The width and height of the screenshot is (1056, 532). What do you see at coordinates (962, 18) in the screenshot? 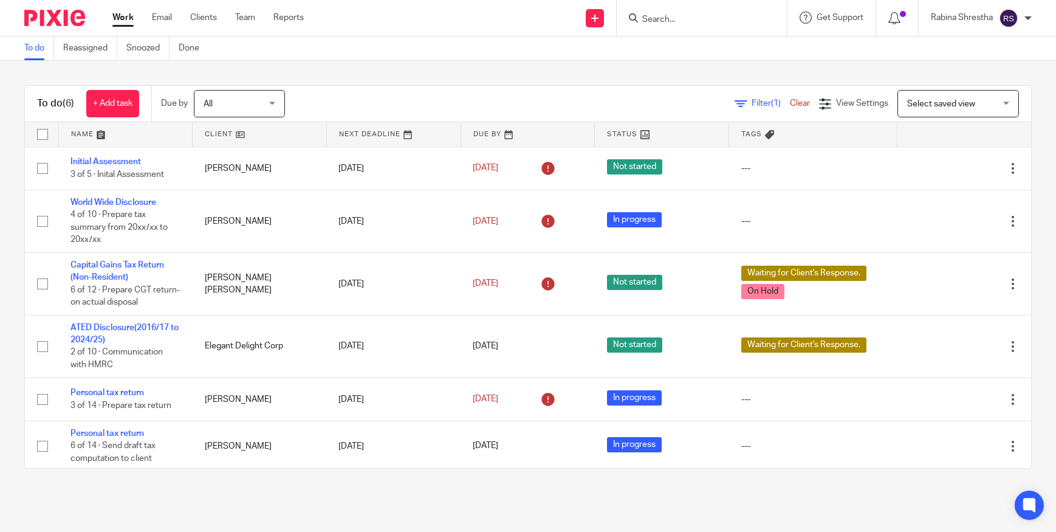
I see `p: Rabina Shrestha` at bounding box center [962, 18].